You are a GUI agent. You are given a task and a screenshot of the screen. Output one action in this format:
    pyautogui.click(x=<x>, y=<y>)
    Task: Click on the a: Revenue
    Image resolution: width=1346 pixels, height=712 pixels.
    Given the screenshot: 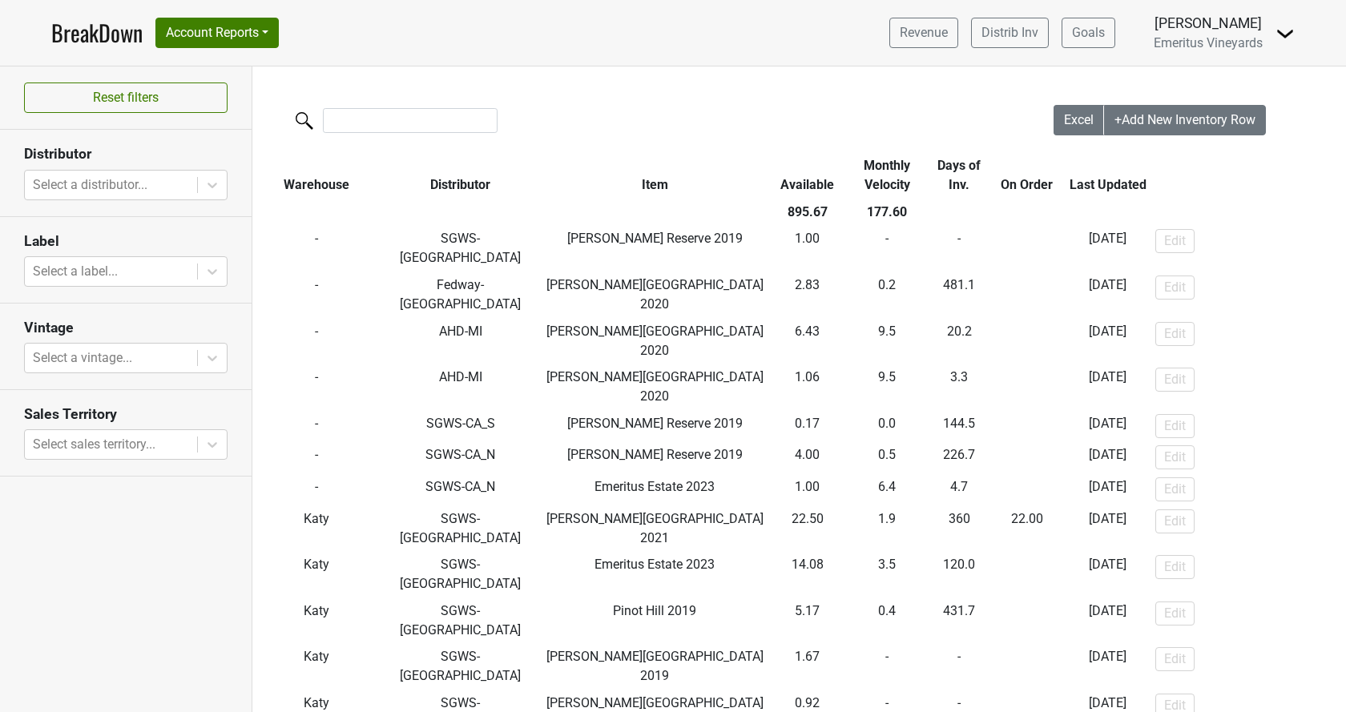 What is the action you would take?
    pyautogui.click(x=924, y=33)
    